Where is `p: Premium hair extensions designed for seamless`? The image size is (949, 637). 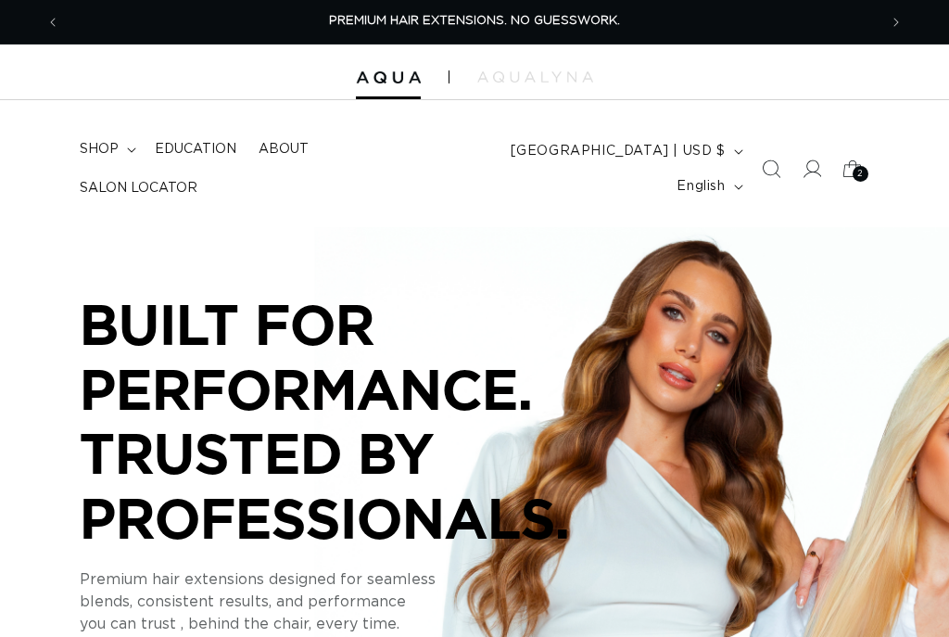 p: Premium hair extensions designed for seamless is located at coordinates (358, 579).